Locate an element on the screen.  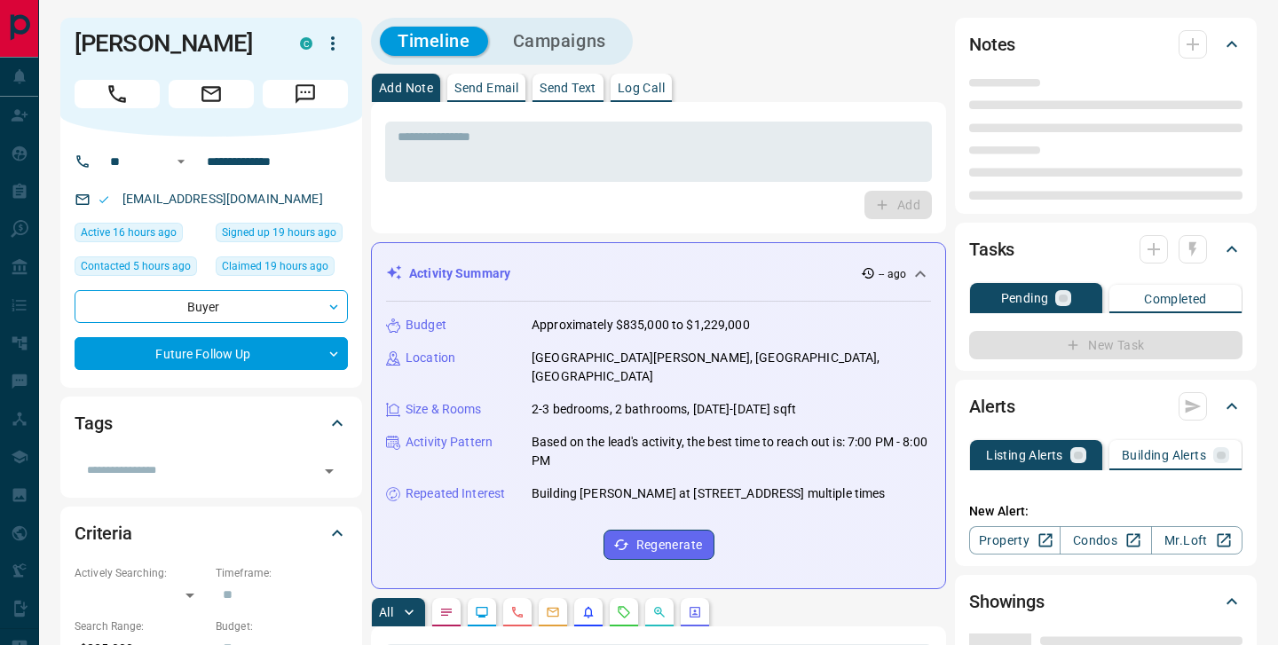
svg: Notes is located at coordinates (446, 612).